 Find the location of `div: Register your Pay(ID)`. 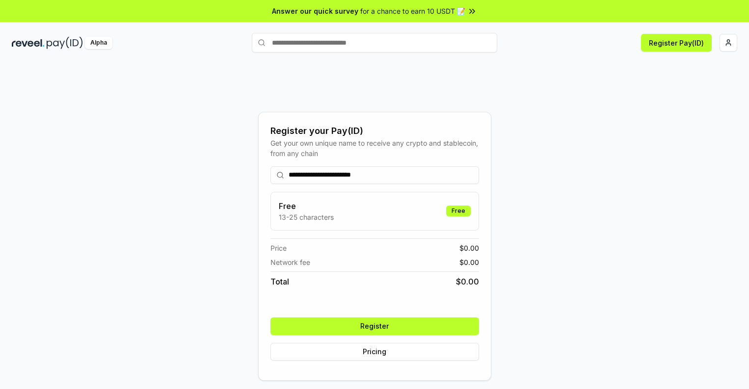

div: Register your Pay(ID) is located at coordinates (374, 131).